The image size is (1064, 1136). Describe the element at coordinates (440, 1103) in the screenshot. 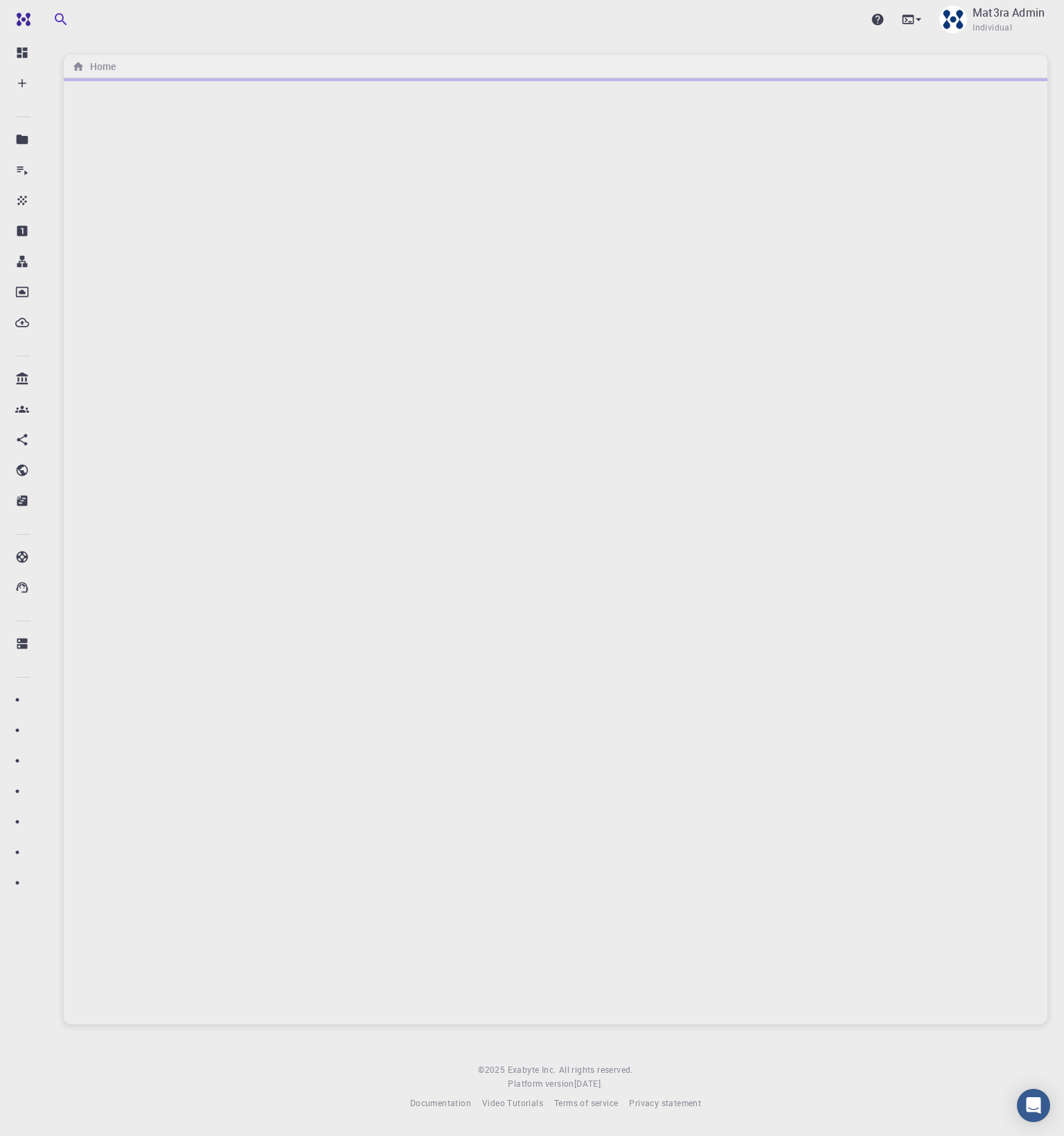

I see `span: Documentation` at that location.